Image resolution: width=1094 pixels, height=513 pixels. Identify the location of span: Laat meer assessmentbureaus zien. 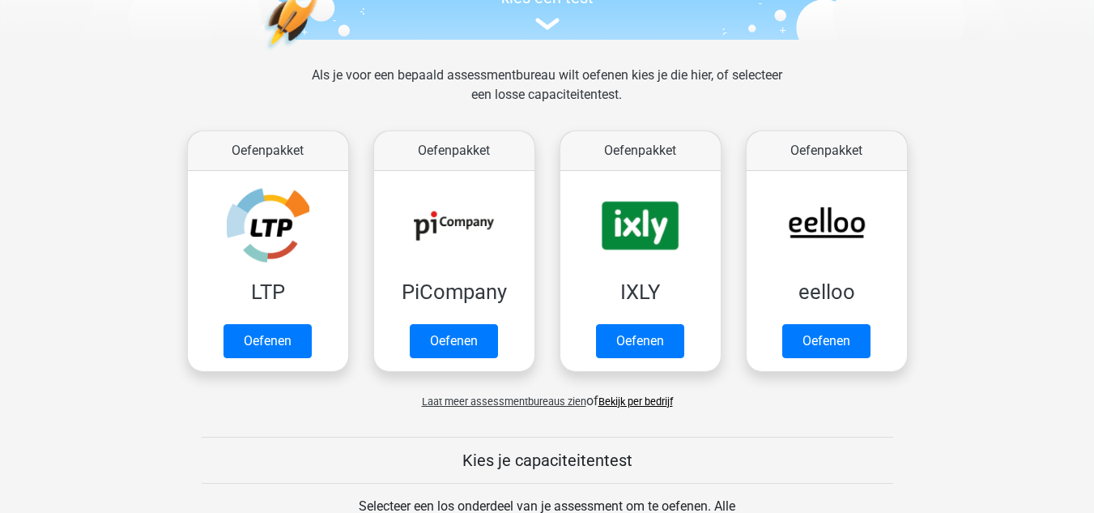
(504, 401).